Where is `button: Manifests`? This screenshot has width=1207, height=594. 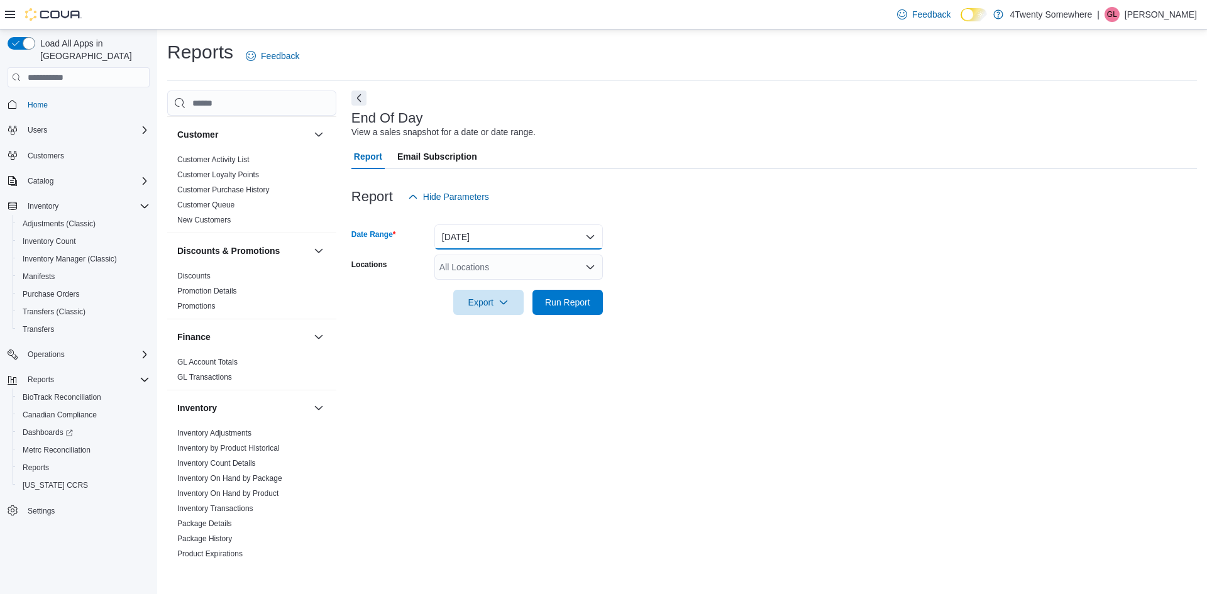 button: Manifests is located at coordinates (84, 276).